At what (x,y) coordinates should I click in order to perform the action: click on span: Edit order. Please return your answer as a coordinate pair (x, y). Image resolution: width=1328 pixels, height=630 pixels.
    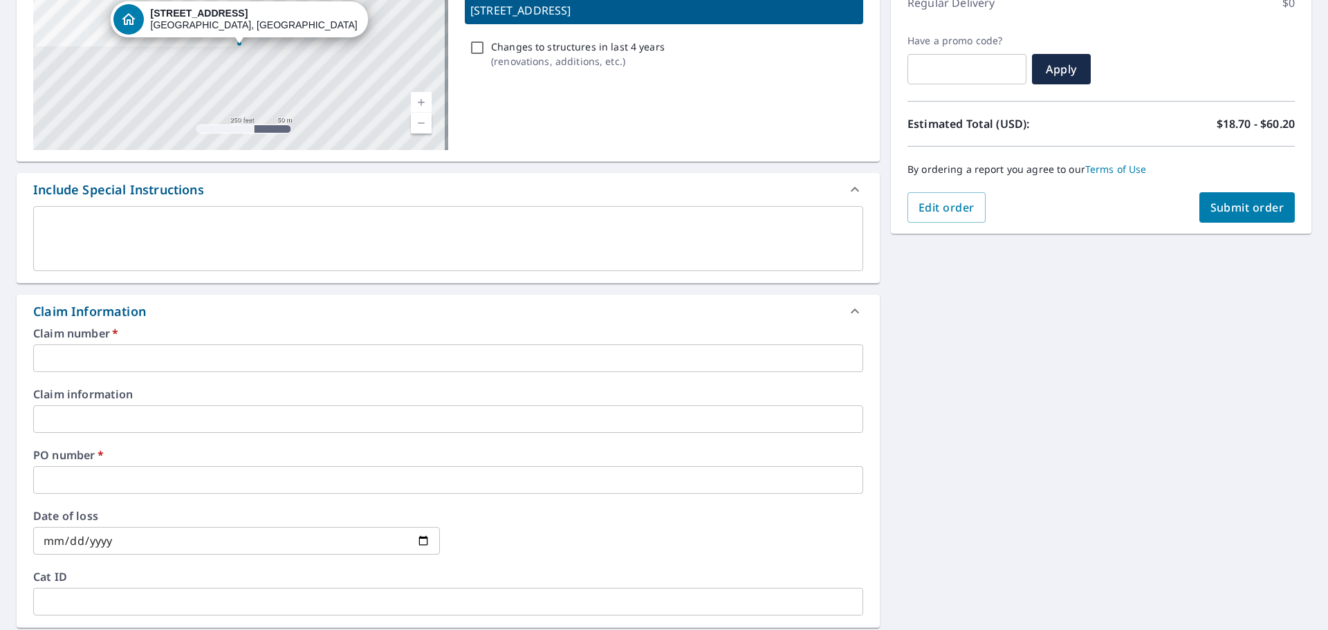
    Looking at the image, I should click on (946, 207).